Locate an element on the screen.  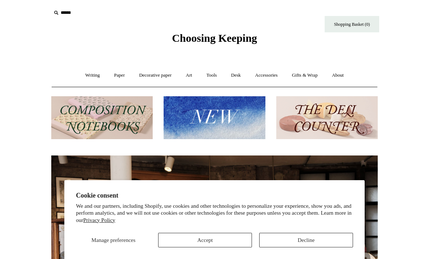
a: Privacy Policy is located at coordinates (99, 220).